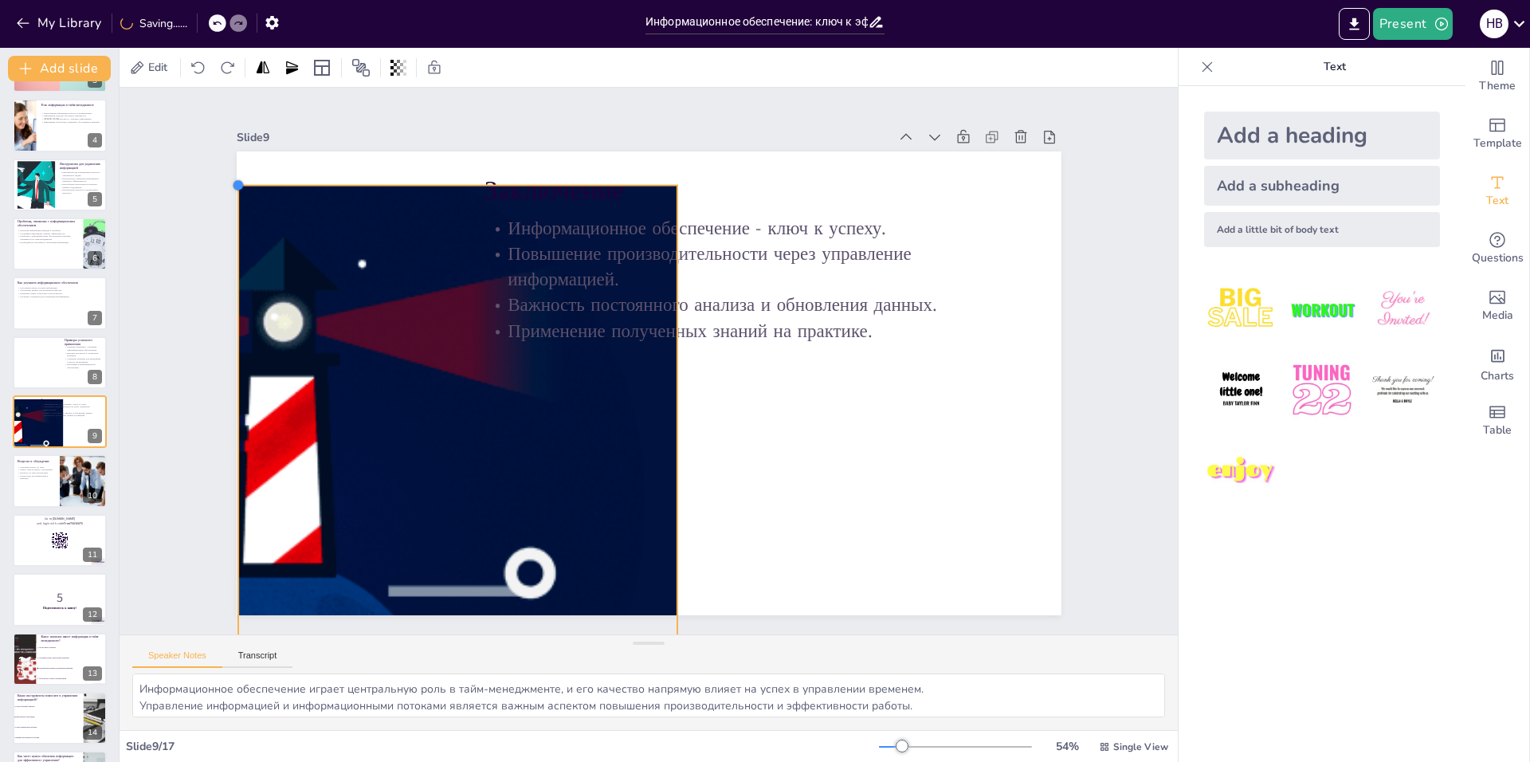 This screenshot has height=762, width=1530. What do you see at coordinates (649, 695) in the screenshot?
I see `textarea: Информационное обеспечение играет центральную роль в тайм-менеджменте, и его качество напрямую вл...` at bounding box center [649, 695].